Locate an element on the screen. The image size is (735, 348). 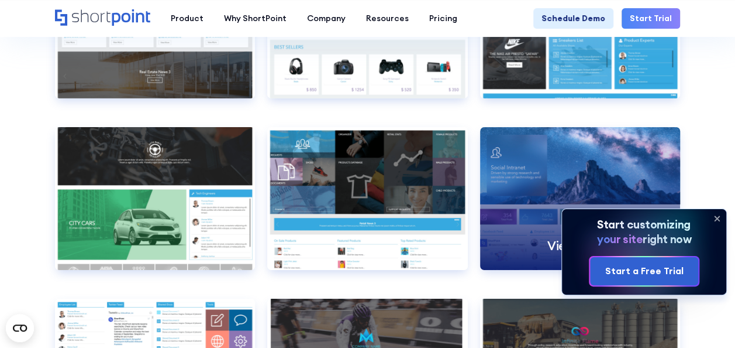
div: Pricing is located at coordinates (443, 18).